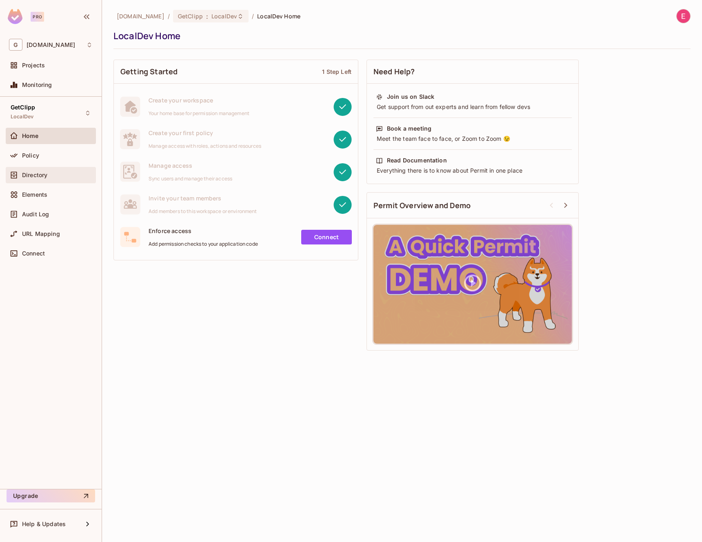 The width and height of the screenshot is (702, 542). What do you see at coordinates (203, 231) in the screenshot?
I see `span: Enforce access` at bounding box center [203, 231].